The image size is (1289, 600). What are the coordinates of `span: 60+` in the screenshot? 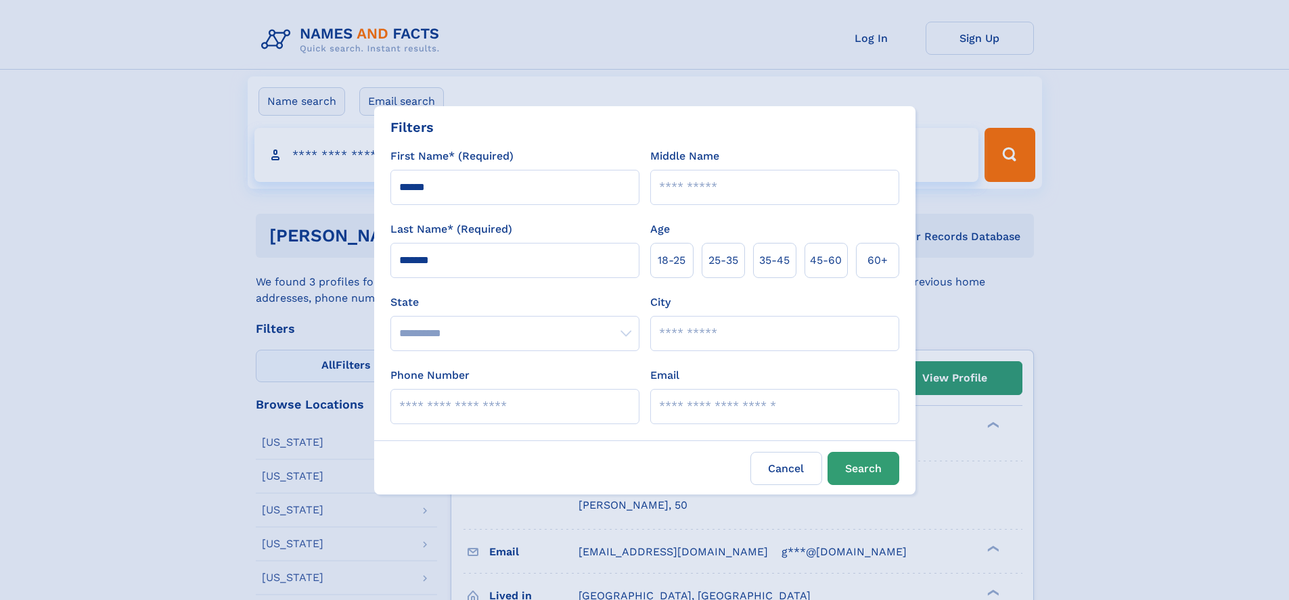 It's located at (877, 260).